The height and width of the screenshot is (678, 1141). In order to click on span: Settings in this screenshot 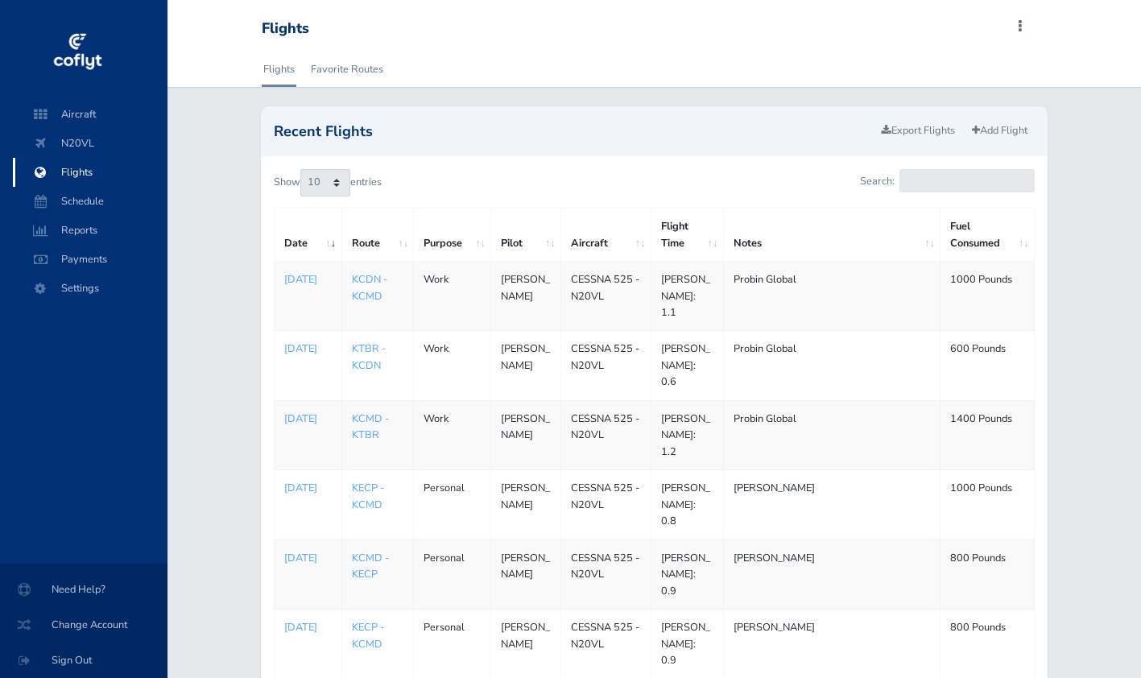, I will do `click(90, 288)`.